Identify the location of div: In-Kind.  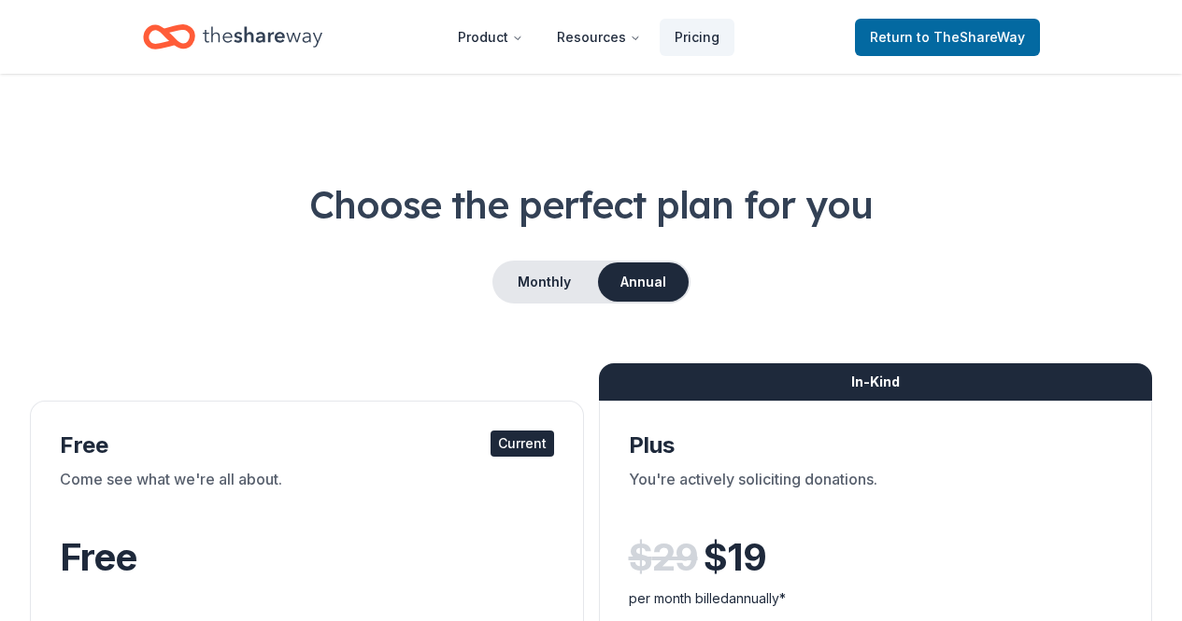
(876, 382).